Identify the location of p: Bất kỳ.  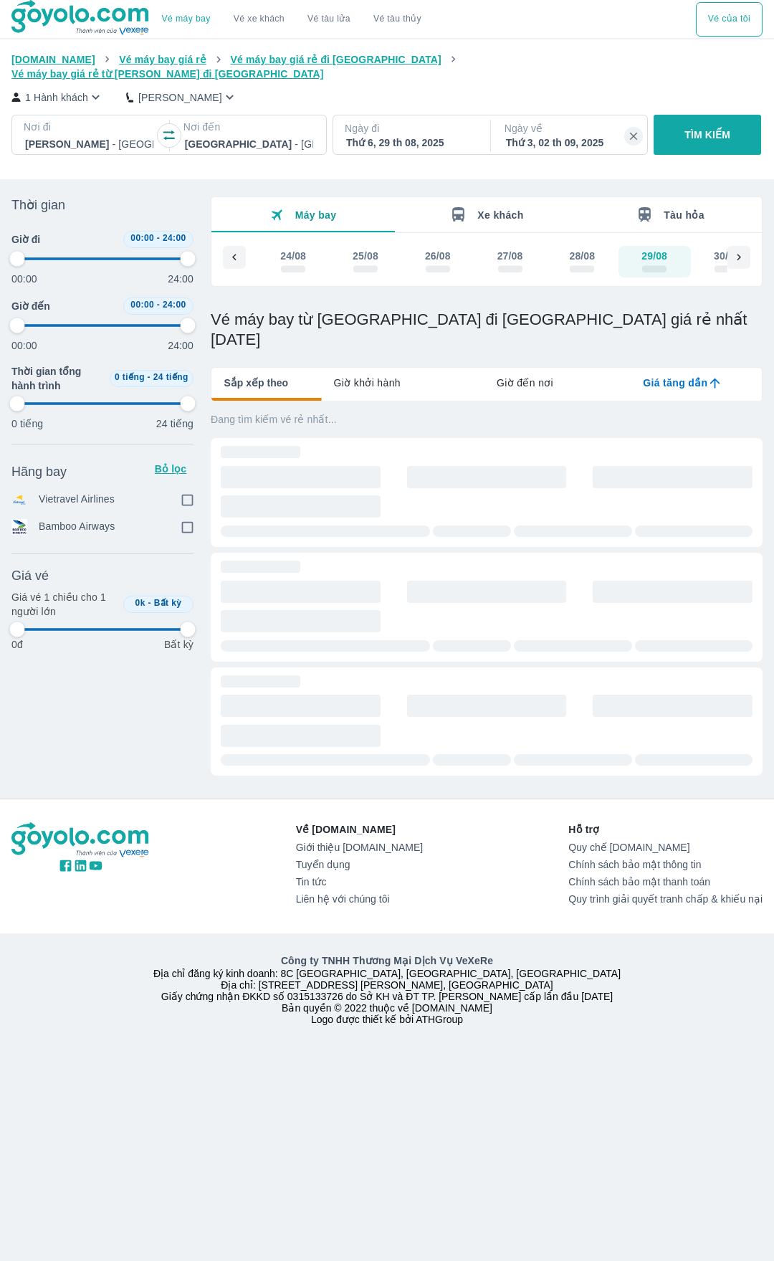
(178, 644).